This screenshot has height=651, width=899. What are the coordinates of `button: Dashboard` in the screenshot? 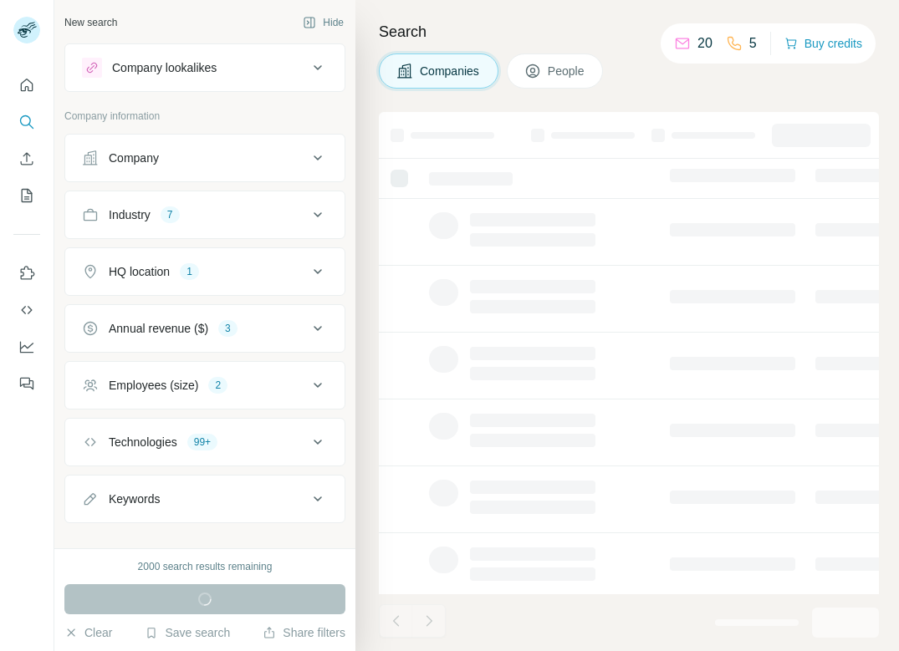 It's located at (27, 347).